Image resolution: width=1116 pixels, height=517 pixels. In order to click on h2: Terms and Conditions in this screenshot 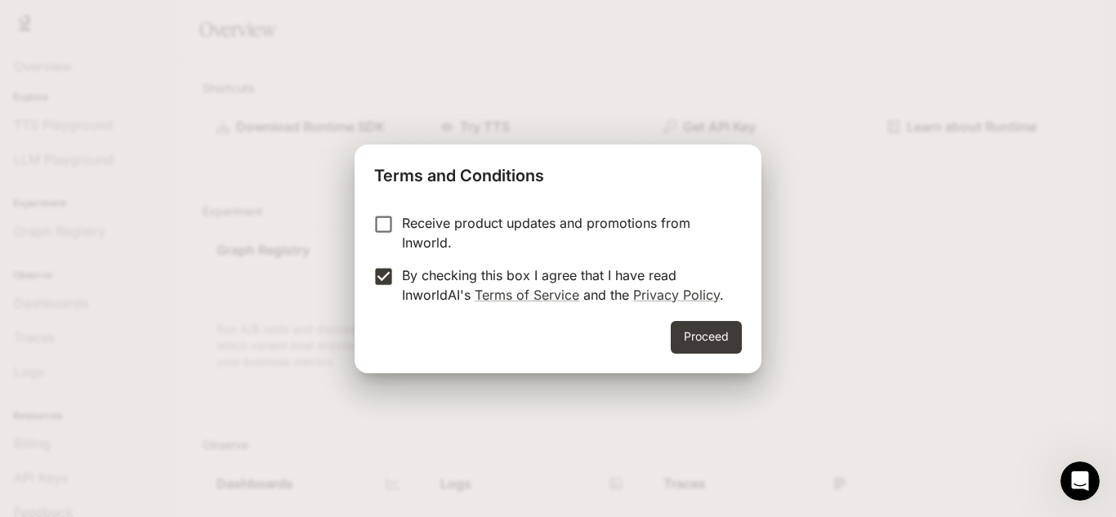, I will do `click(558, 172)`.